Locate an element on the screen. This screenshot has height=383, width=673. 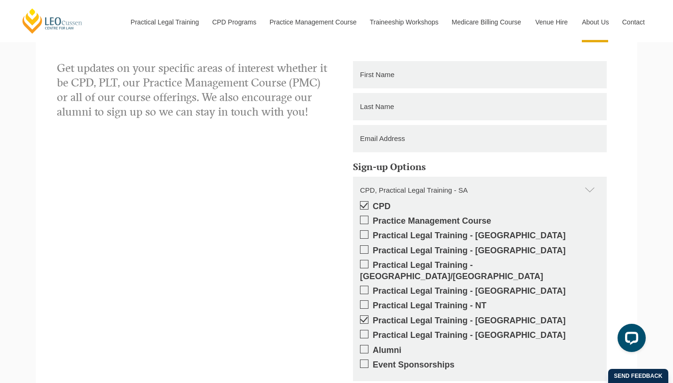
a: Practical Legal Training is located at coordinates (164, 22).